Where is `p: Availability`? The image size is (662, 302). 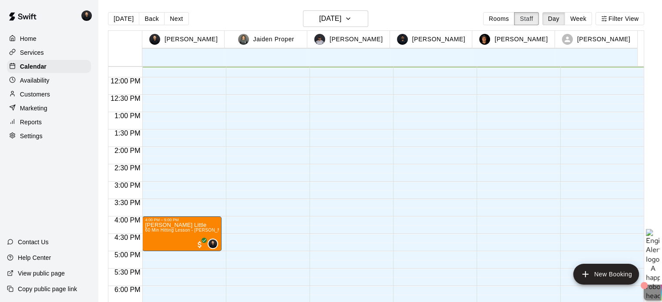 p: Availability is located at coordinates (35, 81).